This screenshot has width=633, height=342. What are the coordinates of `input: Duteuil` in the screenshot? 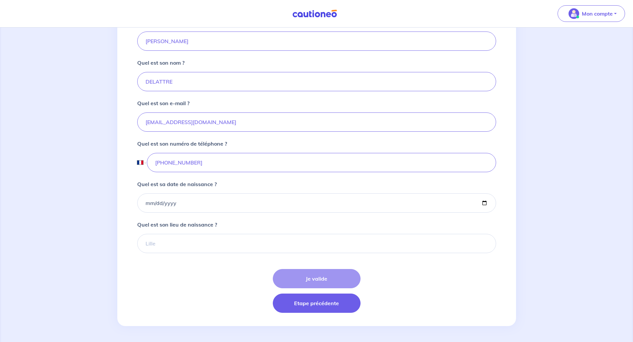 It's located at (316, 82).